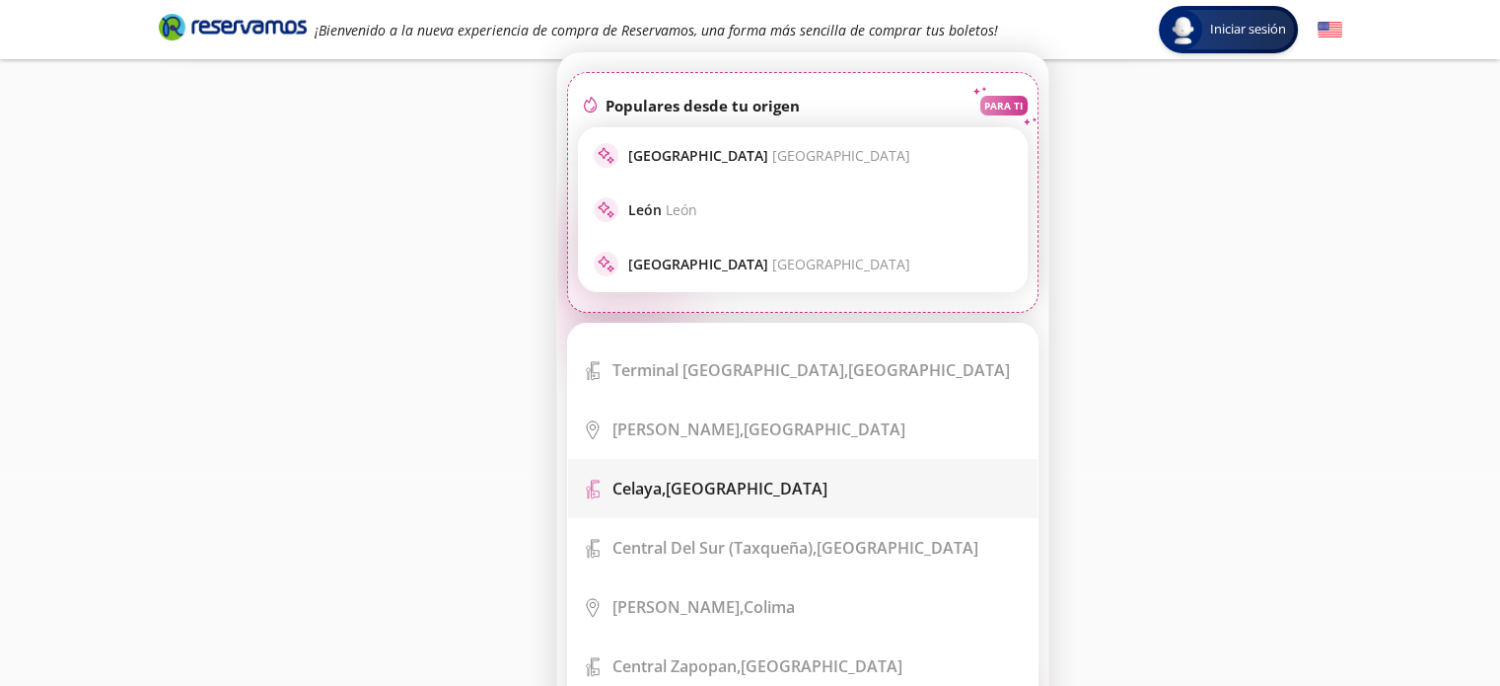  I want to click on b: Central del Sur (taxqueña),, so click(714, 547).